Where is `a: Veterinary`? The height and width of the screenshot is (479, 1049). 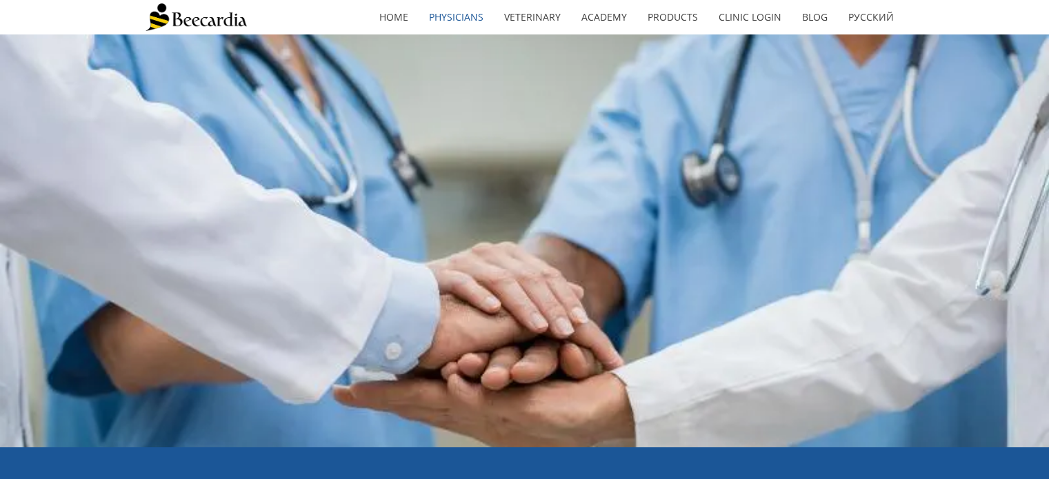
a: Veterinary is located at coordinates (532, 17).